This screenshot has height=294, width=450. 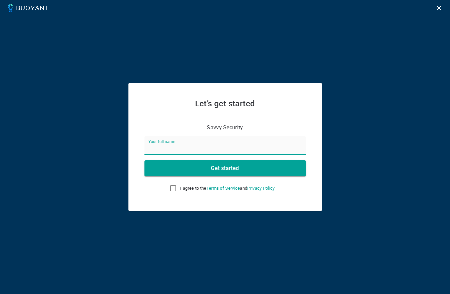 What do you see at coordinates (225, 169) in the screenshot?
I see `h4: Get started` at bounding box center [225, 169].